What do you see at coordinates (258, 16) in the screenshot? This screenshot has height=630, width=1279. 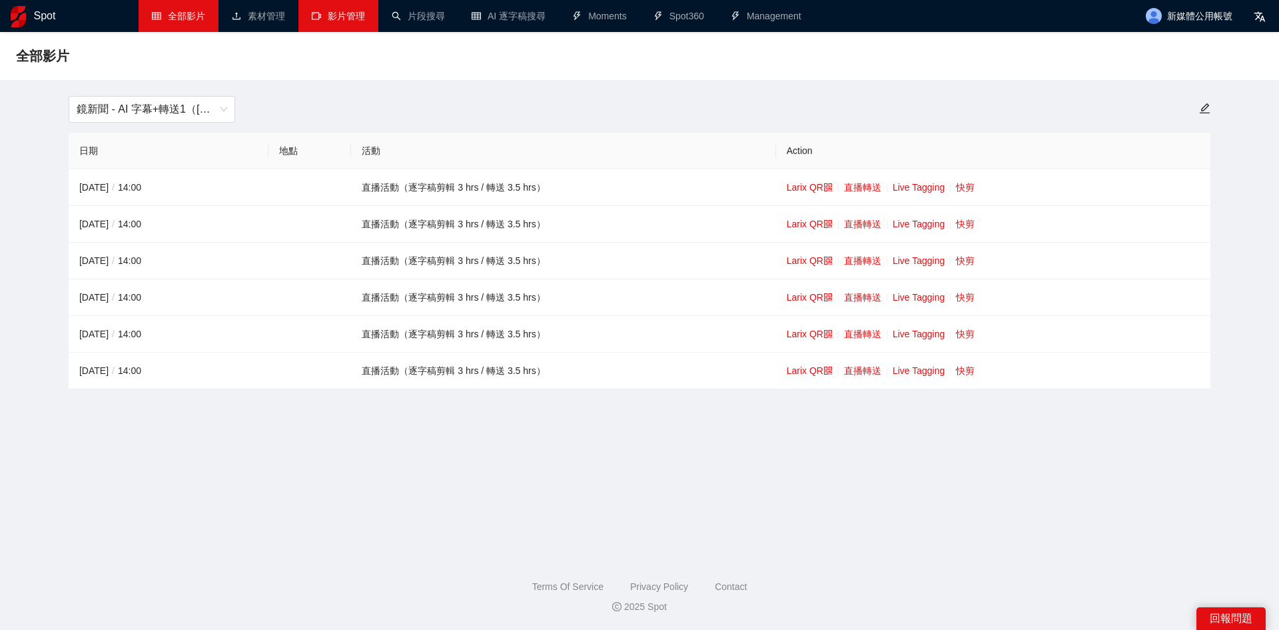 I see `a: upload素材管理` at bounding box center [258, 16].